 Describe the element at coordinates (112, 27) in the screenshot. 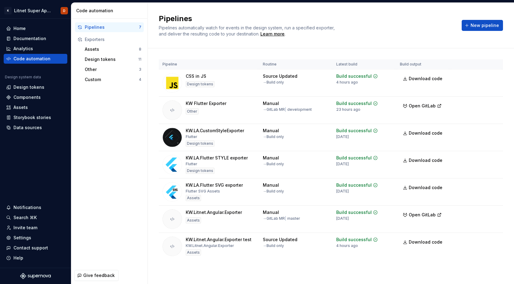

I see `div: Pipelines` at that location.